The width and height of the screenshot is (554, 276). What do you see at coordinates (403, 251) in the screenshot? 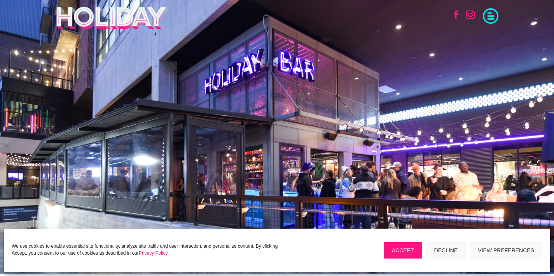
I see `button: Accept` at bounding box center [403, 251].